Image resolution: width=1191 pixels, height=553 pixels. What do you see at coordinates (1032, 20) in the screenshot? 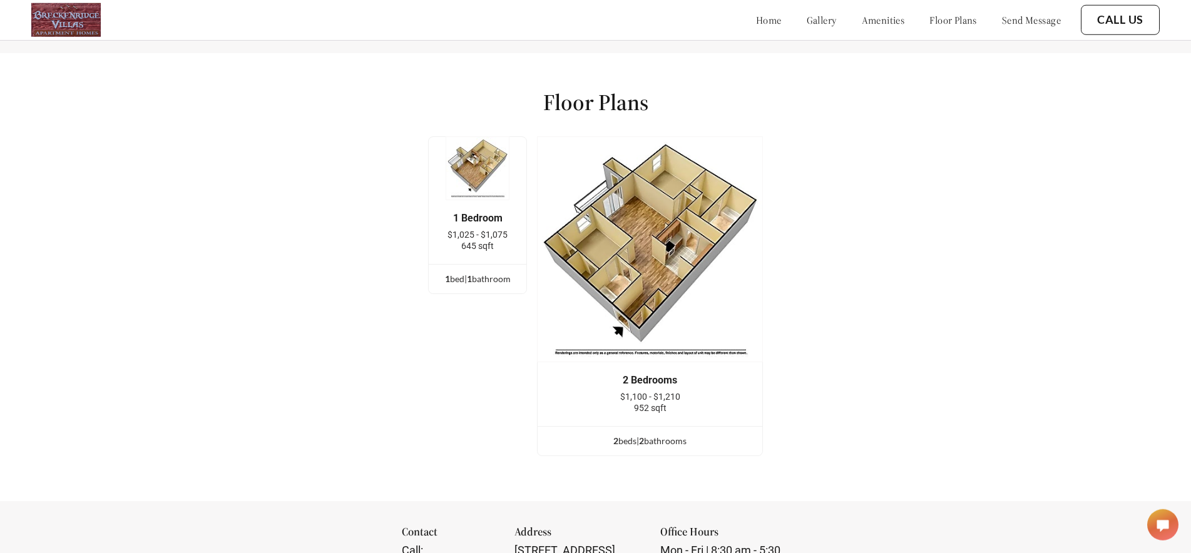
I see `a: send message` at bounding box center [1032, 20].